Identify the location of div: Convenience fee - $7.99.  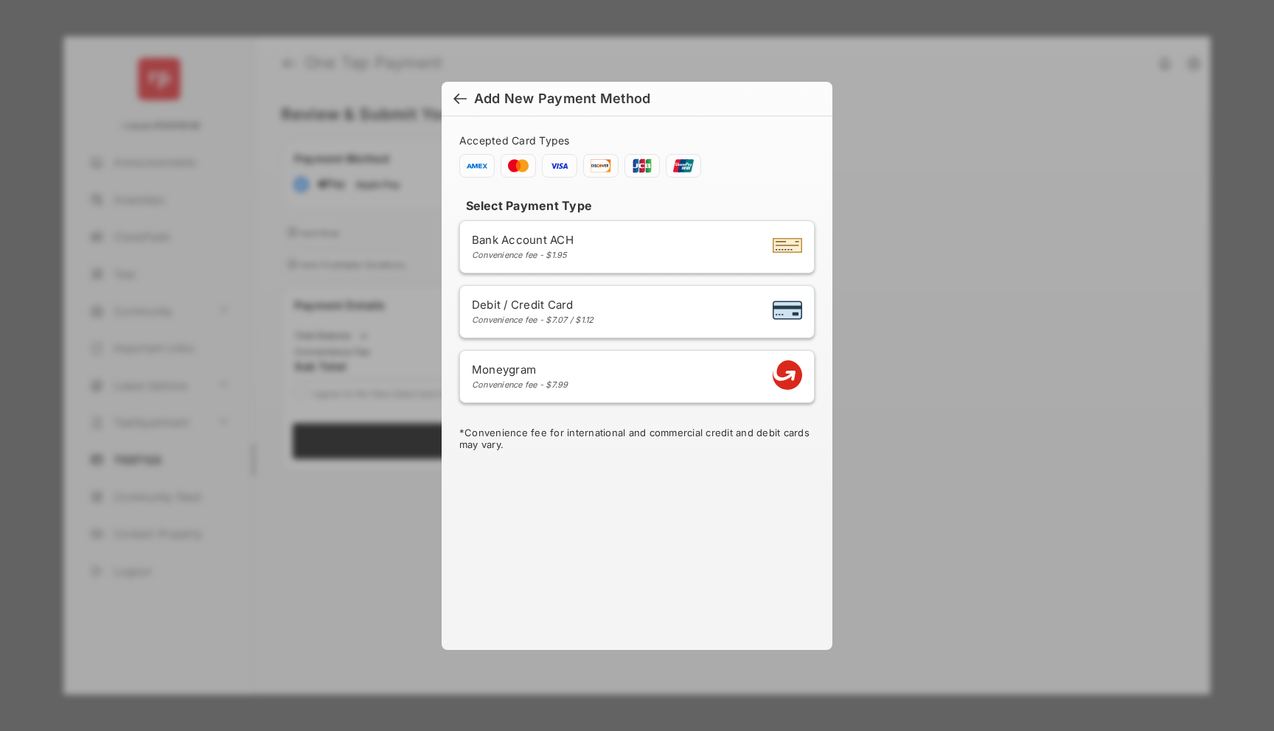
(520, 385).